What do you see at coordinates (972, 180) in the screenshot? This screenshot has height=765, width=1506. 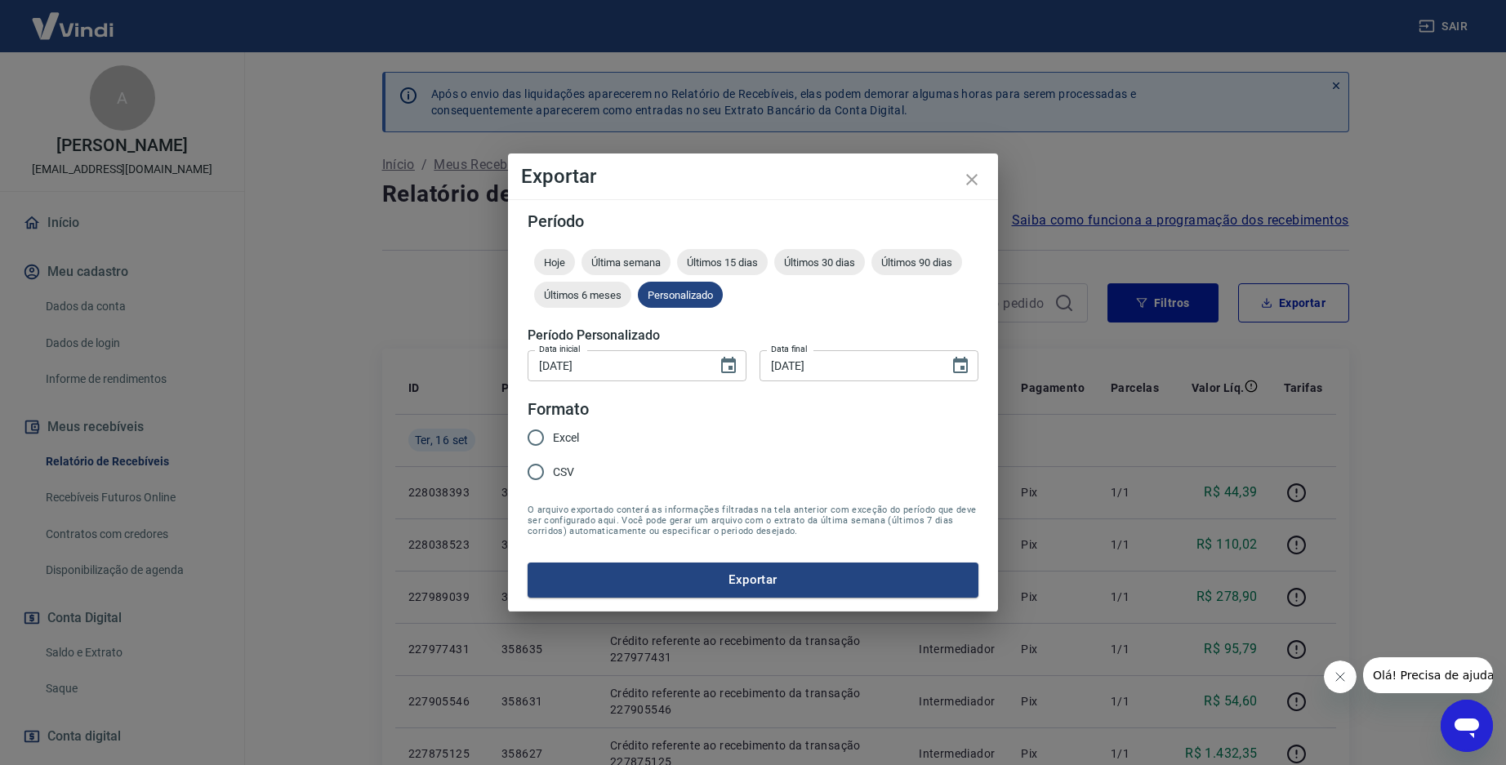 I see `button: close` at bounding box center [972, 180].